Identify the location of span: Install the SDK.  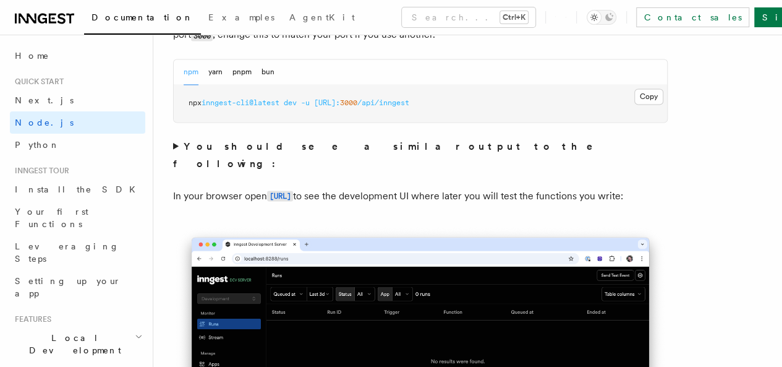
(78, 189).